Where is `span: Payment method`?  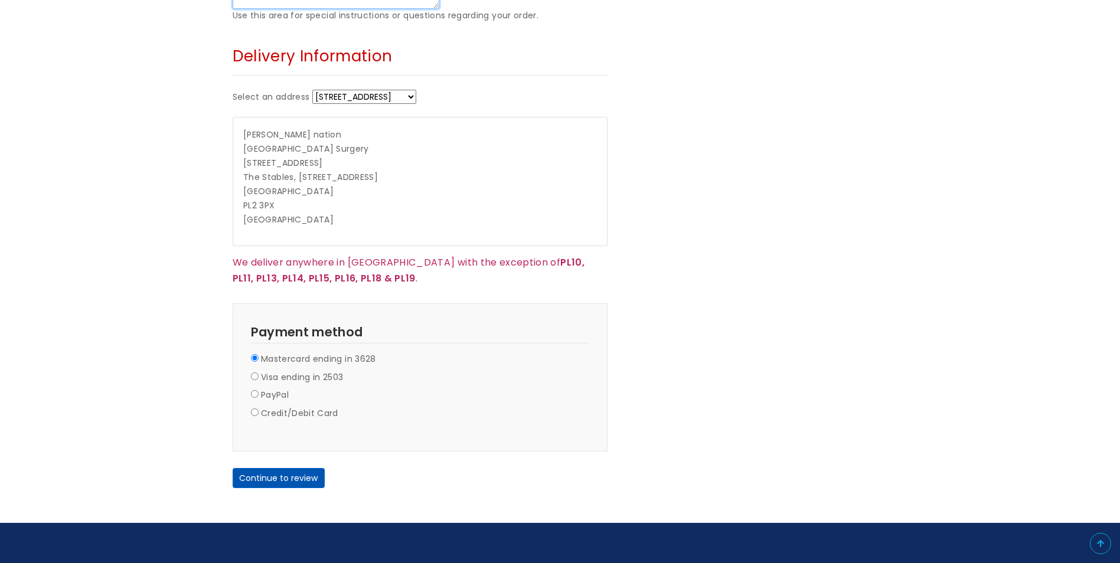 span: Payment method is located at coordinates (307, 332).